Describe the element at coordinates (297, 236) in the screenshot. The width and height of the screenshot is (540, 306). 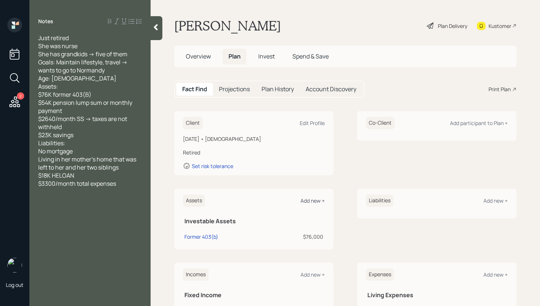
I see `div: $76,000` at that location.